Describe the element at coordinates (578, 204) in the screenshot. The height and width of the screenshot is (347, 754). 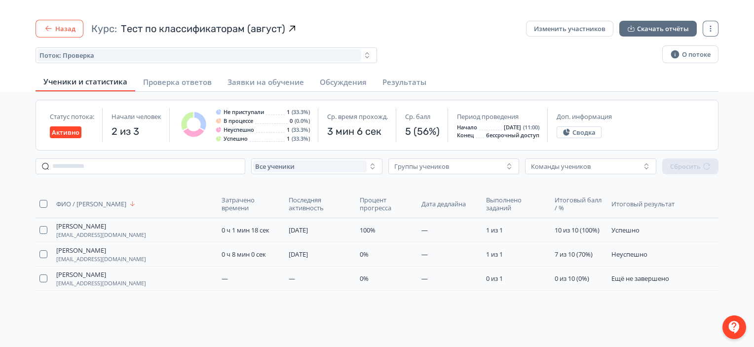
I see `span: Итоговый балл / %` at that location.